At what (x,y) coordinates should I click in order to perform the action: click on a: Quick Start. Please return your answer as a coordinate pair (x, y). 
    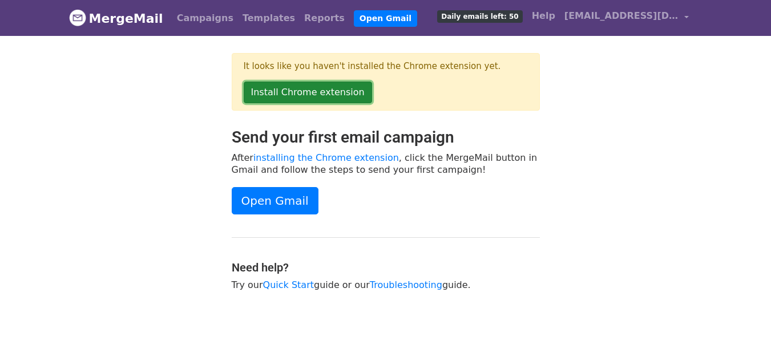
    Looking at the image, I should click on (288, 285).